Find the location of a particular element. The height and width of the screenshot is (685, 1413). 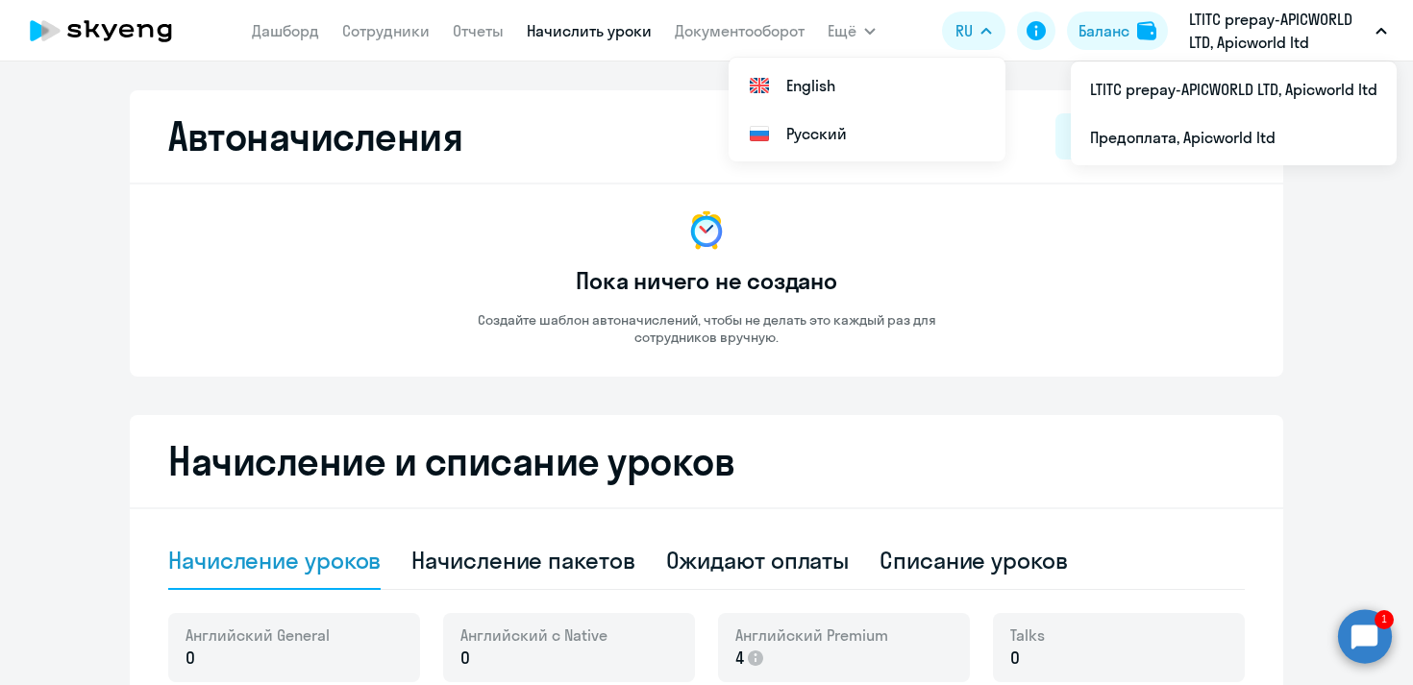

a: Отчеты is located at coordinates (478, 31).